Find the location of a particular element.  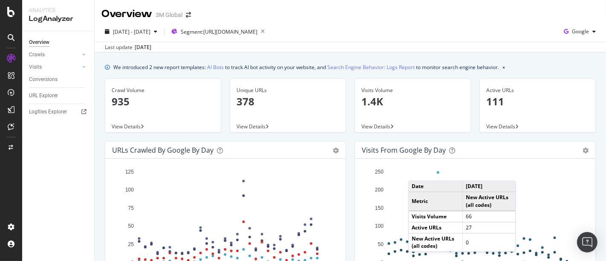

text: 75 is located at coordinates (131, 208).